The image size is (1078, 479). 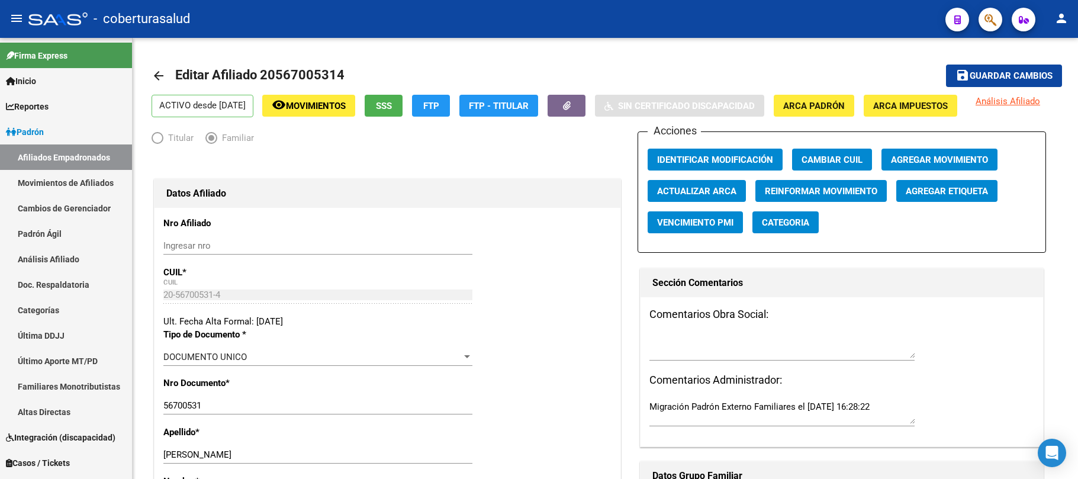 I want to click on button: Categoria, so click(x=785, y=222).